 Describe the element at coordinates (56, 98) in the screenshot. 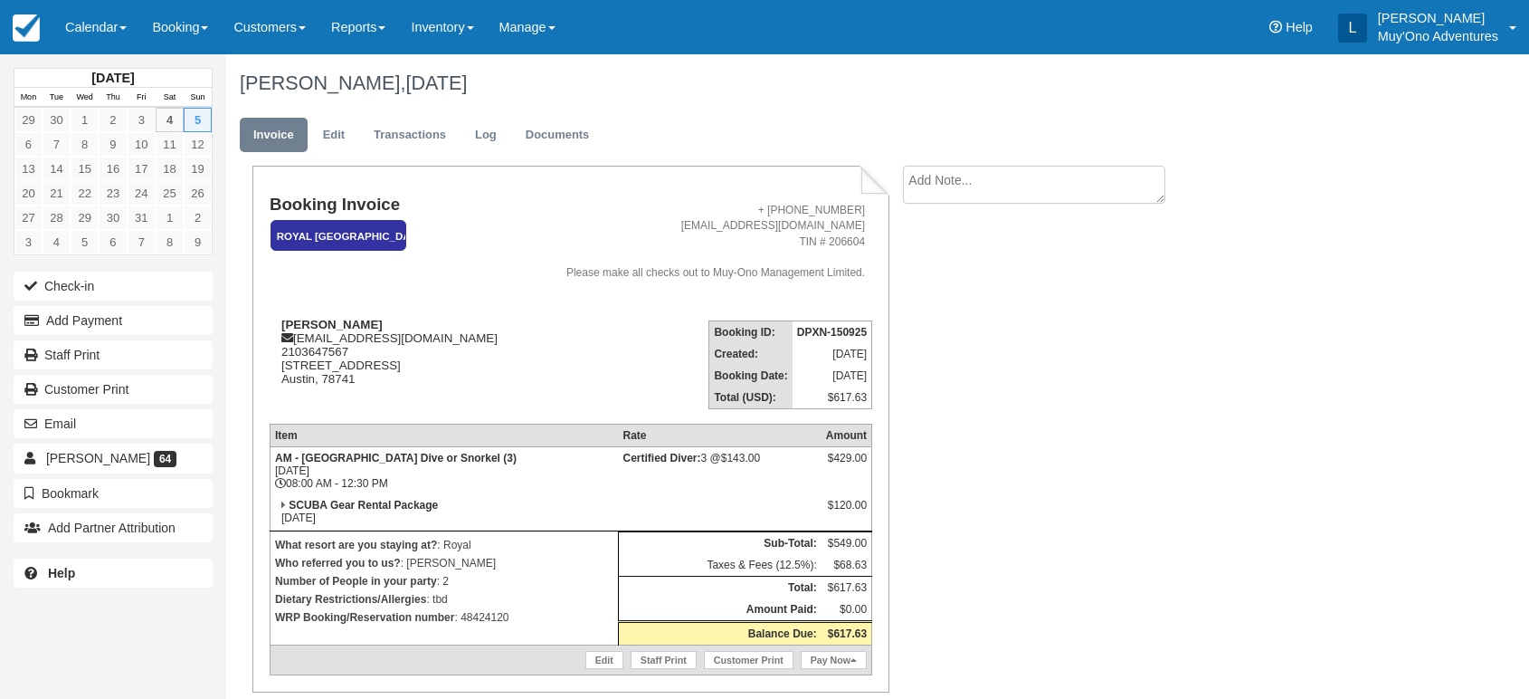

I see `th: Tue` at that location.